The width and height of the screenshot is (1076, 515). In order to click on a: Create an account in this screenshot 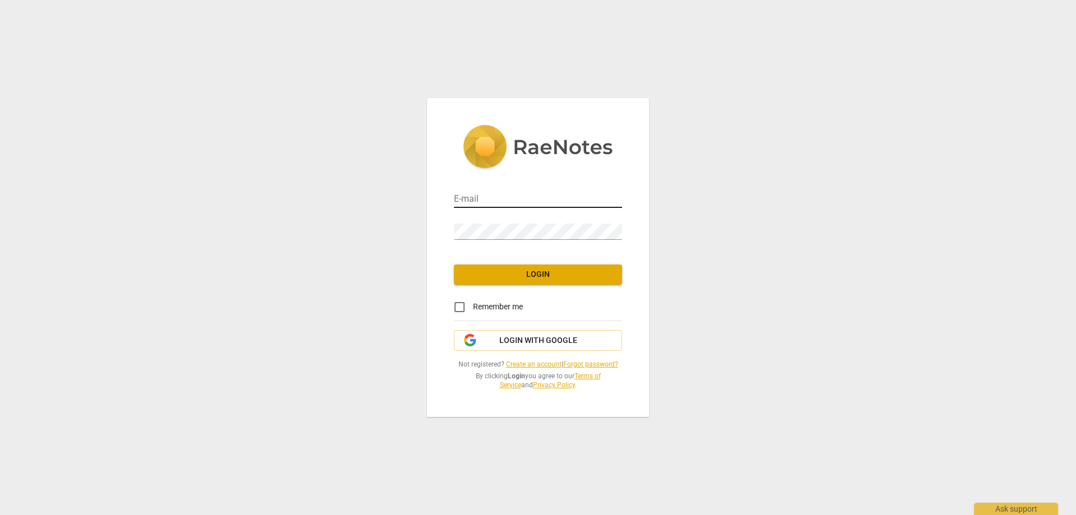, I will do `click(533, 364)`.